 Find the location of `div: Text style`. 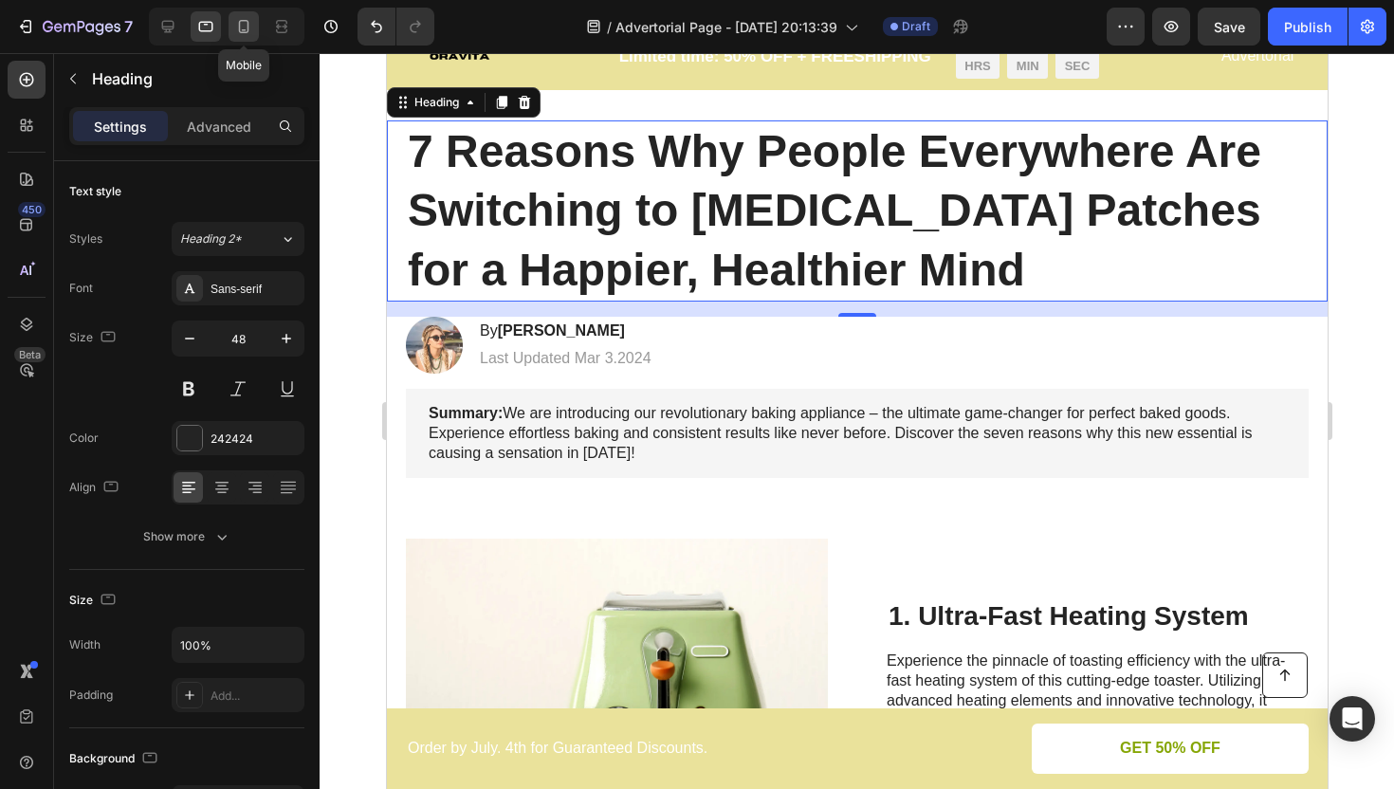

div: Text style is located at coordinates (95, 192).